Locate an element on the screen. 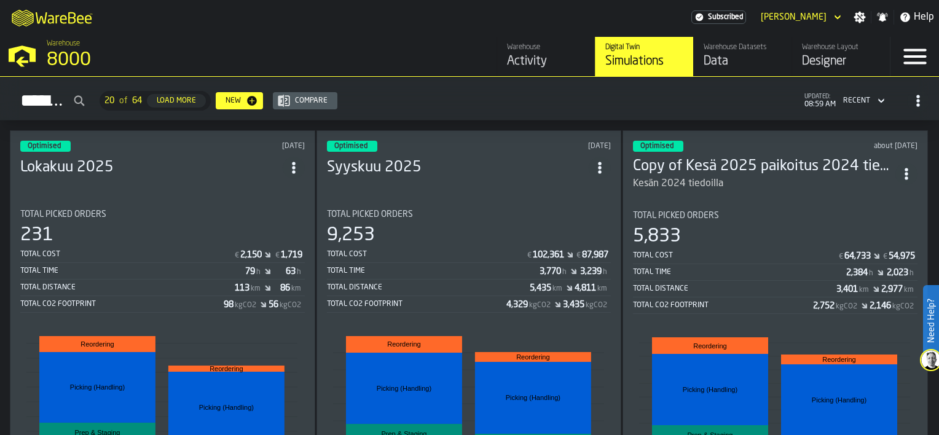  div: Kesän 2024 tiedoilla is located at coordinates (764, 184).